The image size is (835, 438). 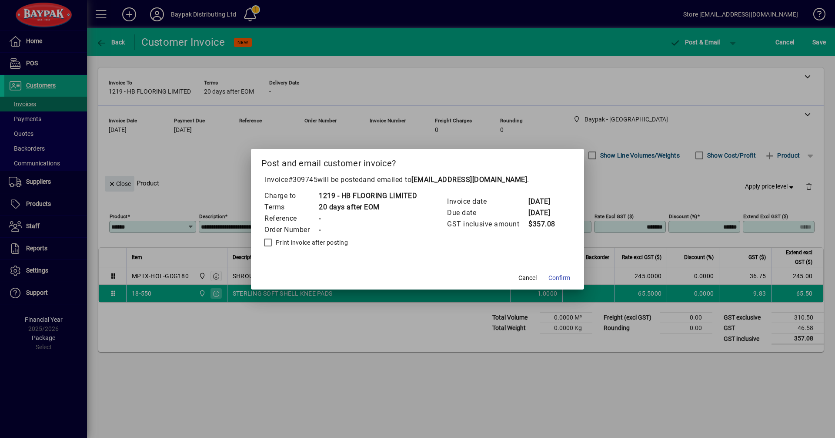 I want to click on td: 1219 - HB FLOORING LIMITED, so click(x=368, y=196).